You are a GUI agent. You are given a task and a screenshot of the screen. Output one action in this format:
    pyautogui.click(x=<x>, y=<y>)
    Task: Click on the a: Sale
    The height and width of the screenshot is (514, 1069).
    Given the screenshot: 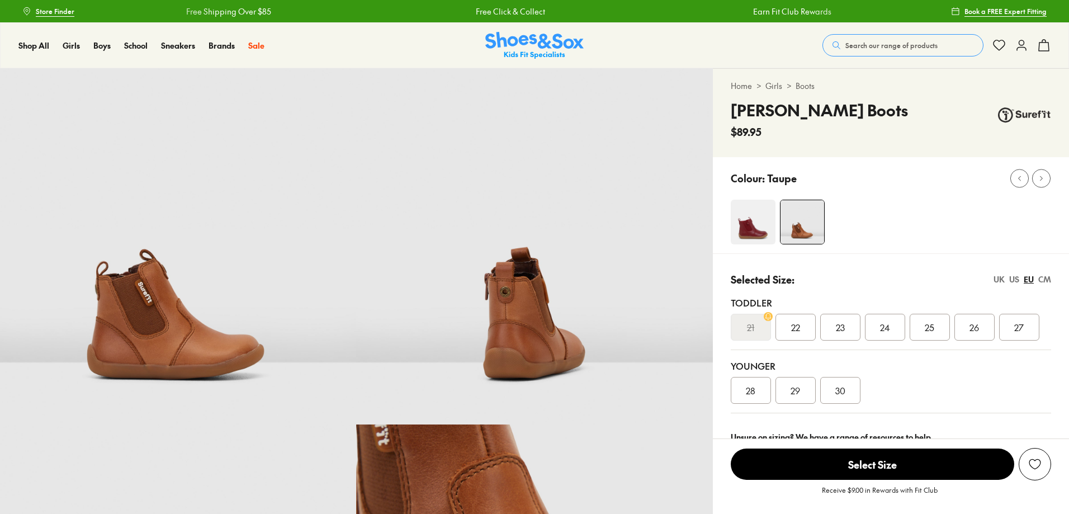 What is the action you would take?
    pyautogui.click(x=256, y=45)
    